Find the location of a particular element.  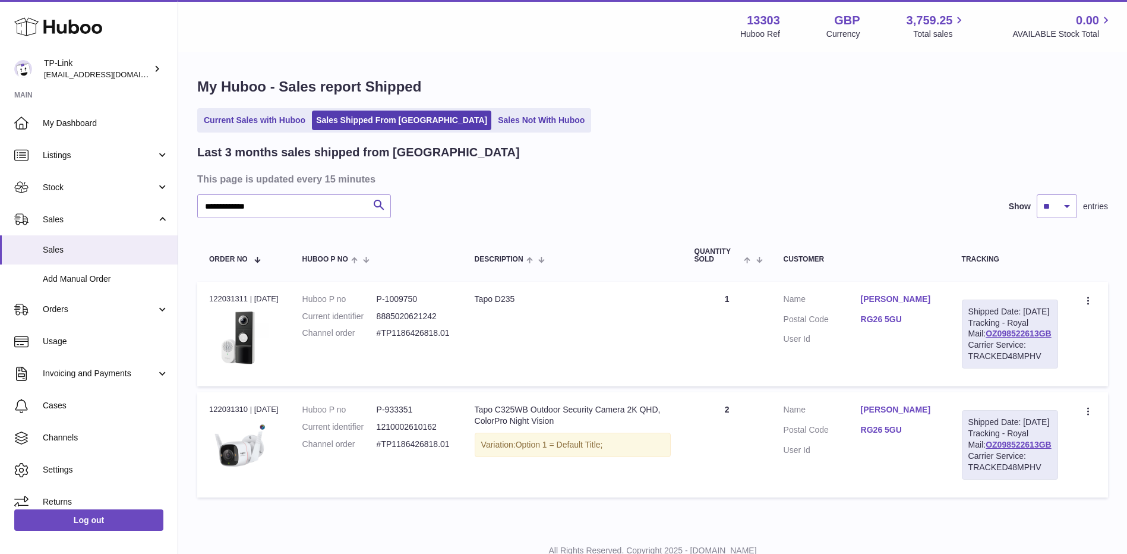

div: Tapo C325WB Outdoor Security Camera 2K QHD, ColorPro Night Vision is located at coordinates (573, 415).